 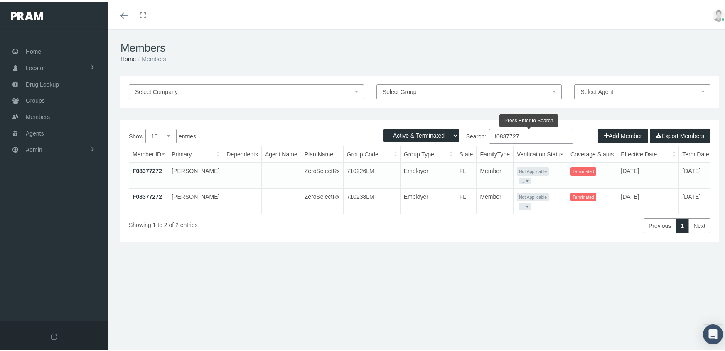 What do you see at coordinates (428, 152) in the screenshot?
I see `th: Group Type: activate to sort column ascending` at bounding box center [428, 152].